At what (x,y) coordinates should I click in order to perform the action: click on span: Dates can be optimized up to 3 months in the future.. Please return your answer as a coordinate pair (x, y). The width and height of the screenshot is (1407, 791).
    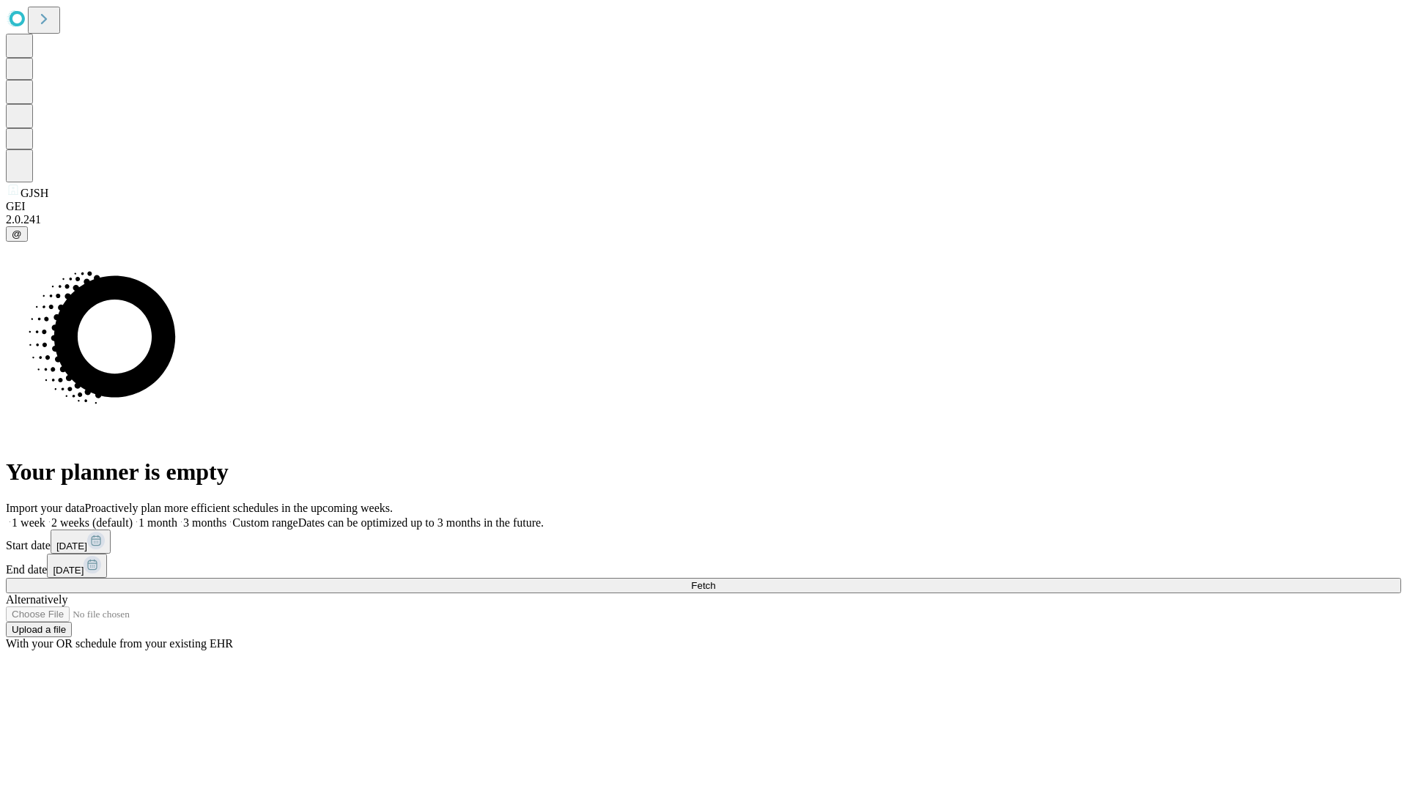
    Looking at the image, I should click on (421, 522).